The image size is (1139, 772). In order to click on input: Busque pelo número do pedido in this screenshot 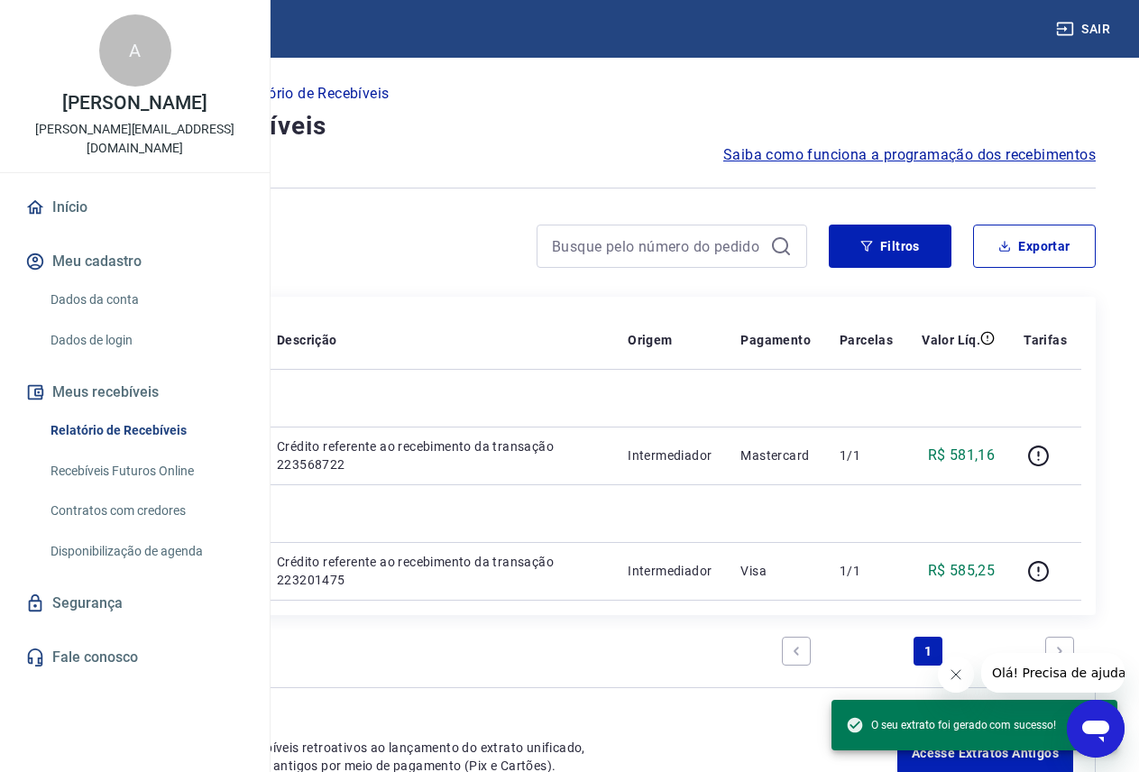, I will do `click(657, 246)`.